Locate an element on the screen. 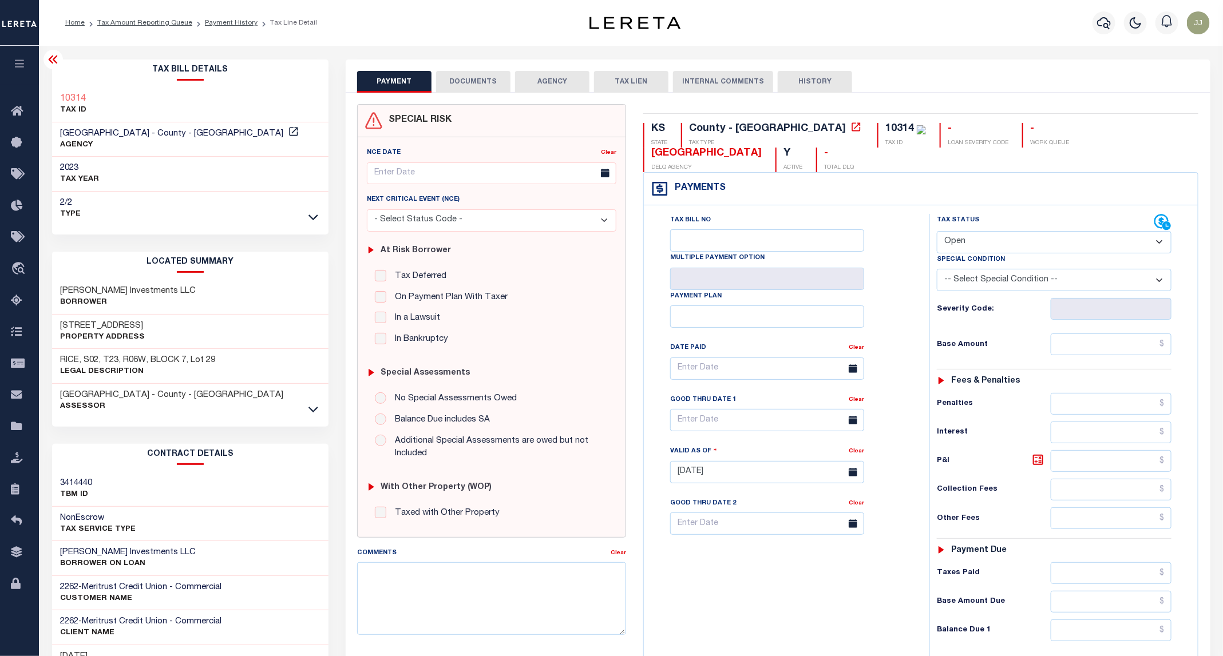 This screenshot has width=1223, height=656. p: CUSTOMER Name is located at coordinates (141, 599).